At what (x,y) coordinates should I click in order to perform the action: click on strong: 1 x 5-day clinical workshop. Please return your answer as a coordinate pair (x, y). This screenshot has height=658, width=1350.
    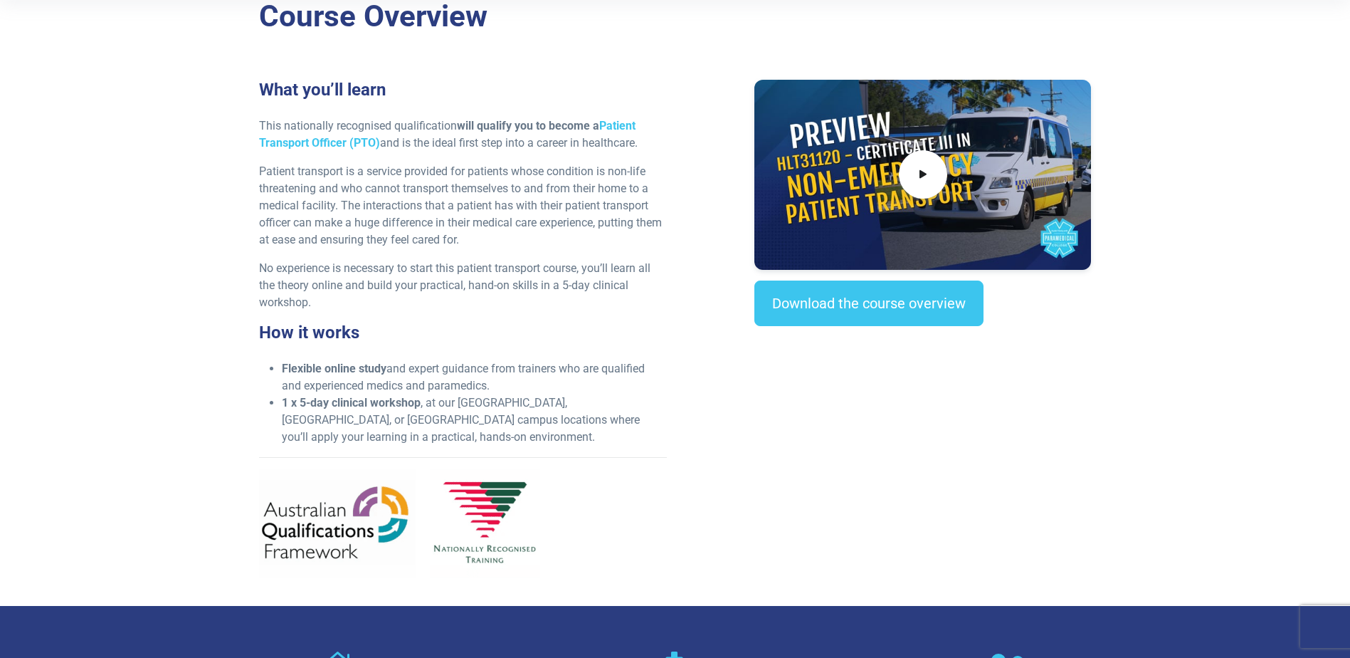
    Looking at the image, I should click on (351, 402).